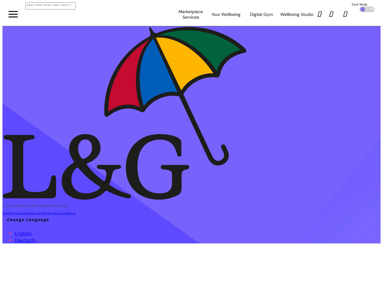 Image resolution: width=383 pixels, height=303 pixels. I want to click on div: Your Wellbeing, so click(226, 14).